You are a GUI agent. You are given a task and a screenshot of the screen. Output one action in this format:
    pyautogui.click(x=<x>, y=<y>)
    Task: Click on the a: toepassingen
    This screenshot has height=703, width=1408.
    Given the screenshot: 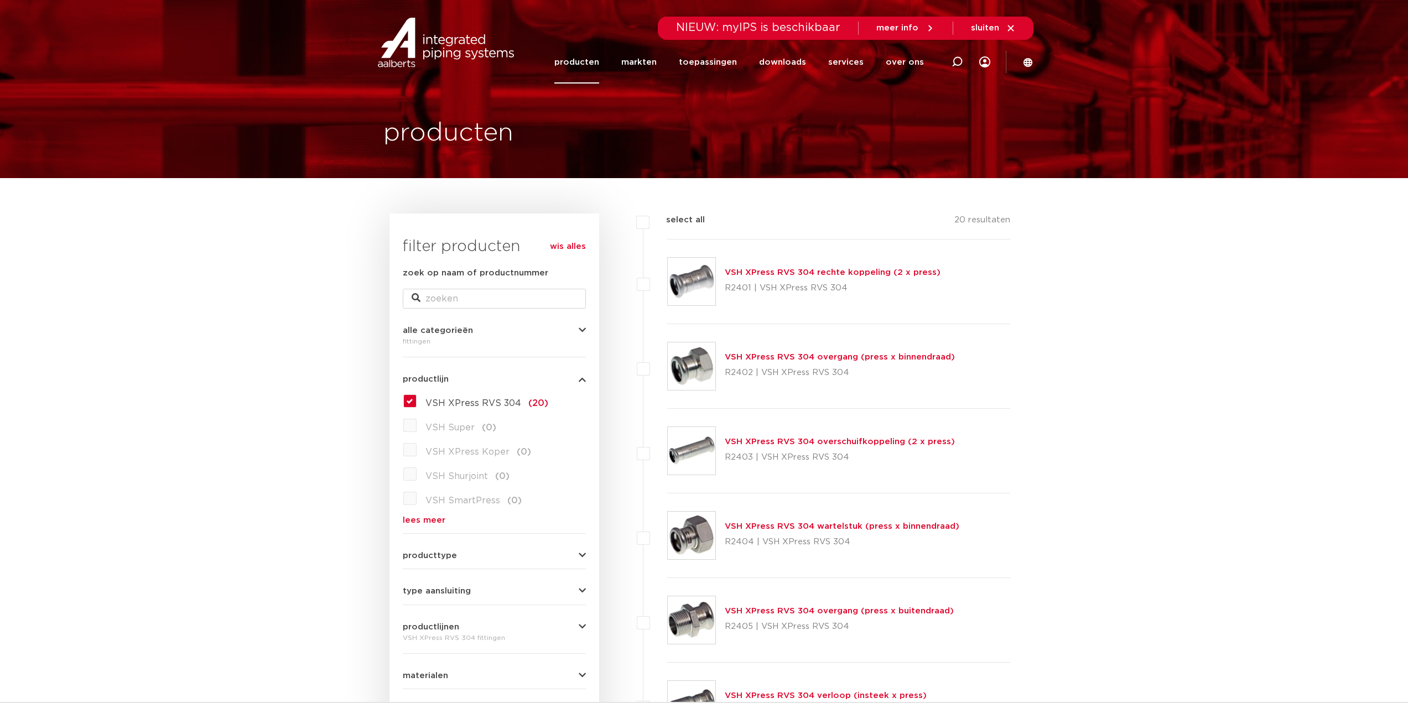 What is the action you would take?
    pyautogui.click(x=708, y=62)
    